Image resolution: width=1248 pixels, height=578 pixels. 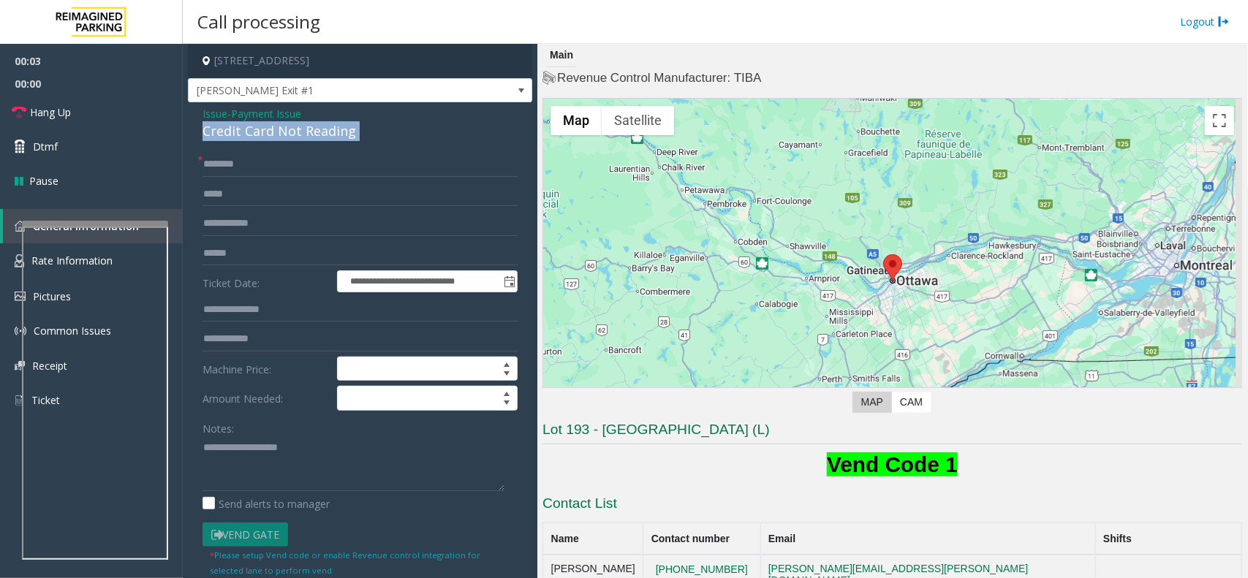 I want to click on a: Logout, so click(x=1205, y=21).